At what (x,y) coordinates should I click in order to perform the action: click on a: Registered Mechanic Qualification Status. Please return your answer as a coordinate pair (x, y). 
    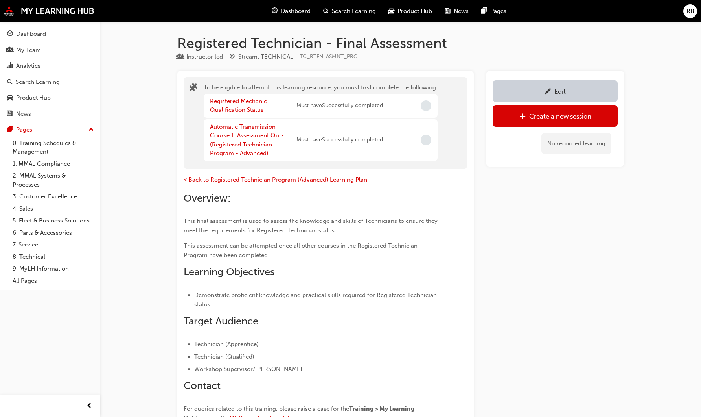
    Looking at the image, I should click on (238, 105).